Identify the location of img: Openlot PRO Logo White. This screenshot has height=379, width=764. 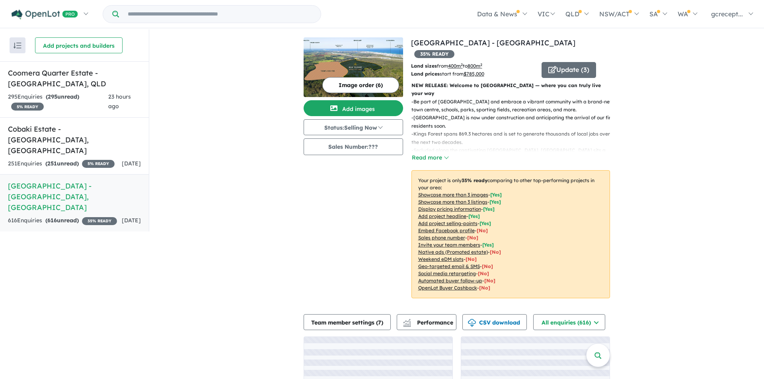
(45, 14).